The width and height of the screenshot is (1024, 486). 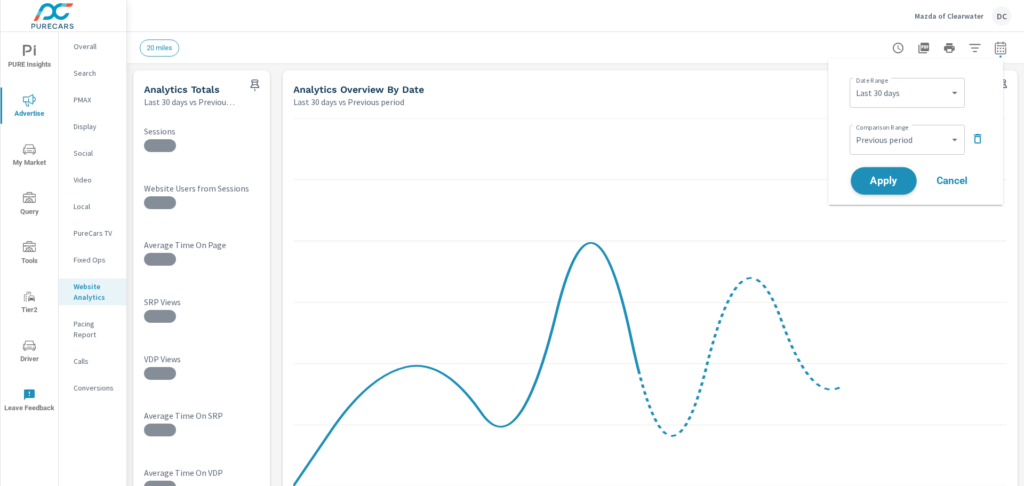 I want to click on span: Leave Feedback, so click(x=29, y=401).